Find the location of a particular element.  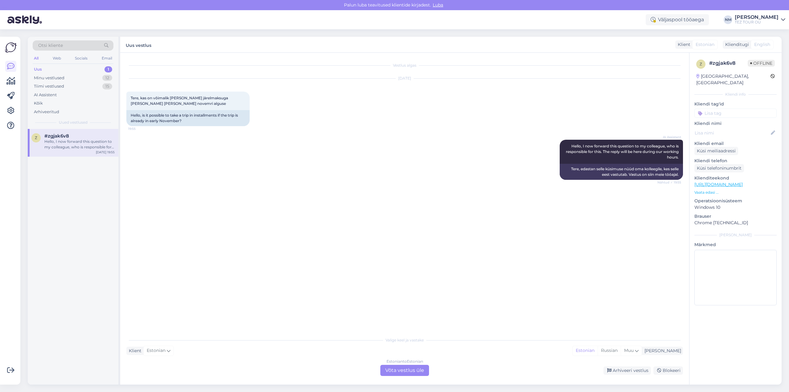

div: AI Assistent is located at coordinates (45, 95).